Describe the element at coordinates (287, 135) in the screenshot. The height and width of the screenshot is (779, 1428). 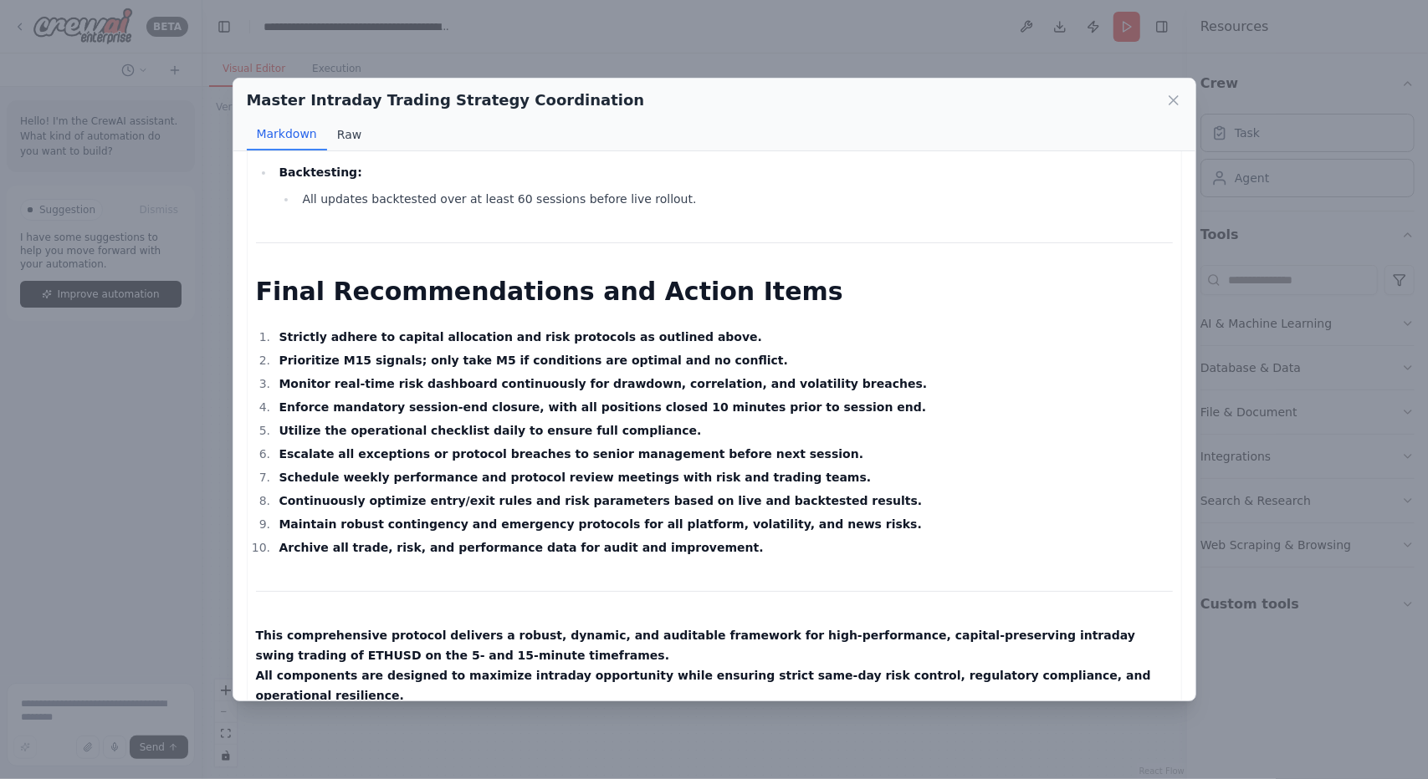
I see `button: Markdown` at that location.